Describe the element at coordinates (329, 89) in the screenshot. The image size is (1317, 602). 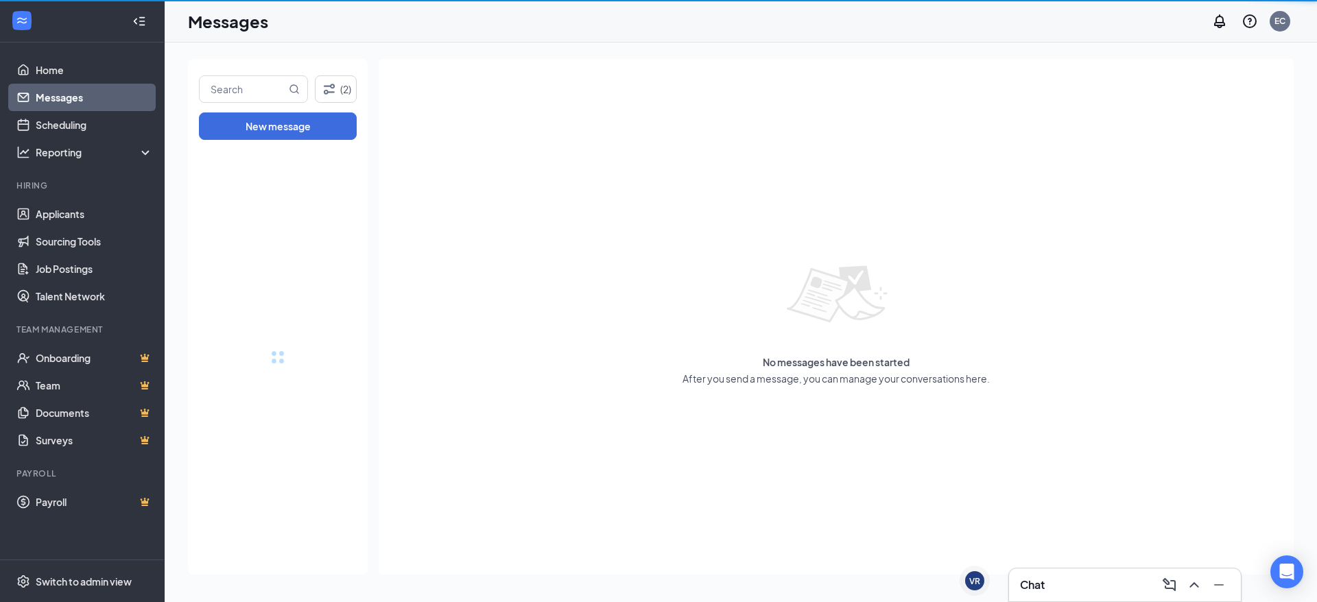
I see `svg: Filter` at that location.